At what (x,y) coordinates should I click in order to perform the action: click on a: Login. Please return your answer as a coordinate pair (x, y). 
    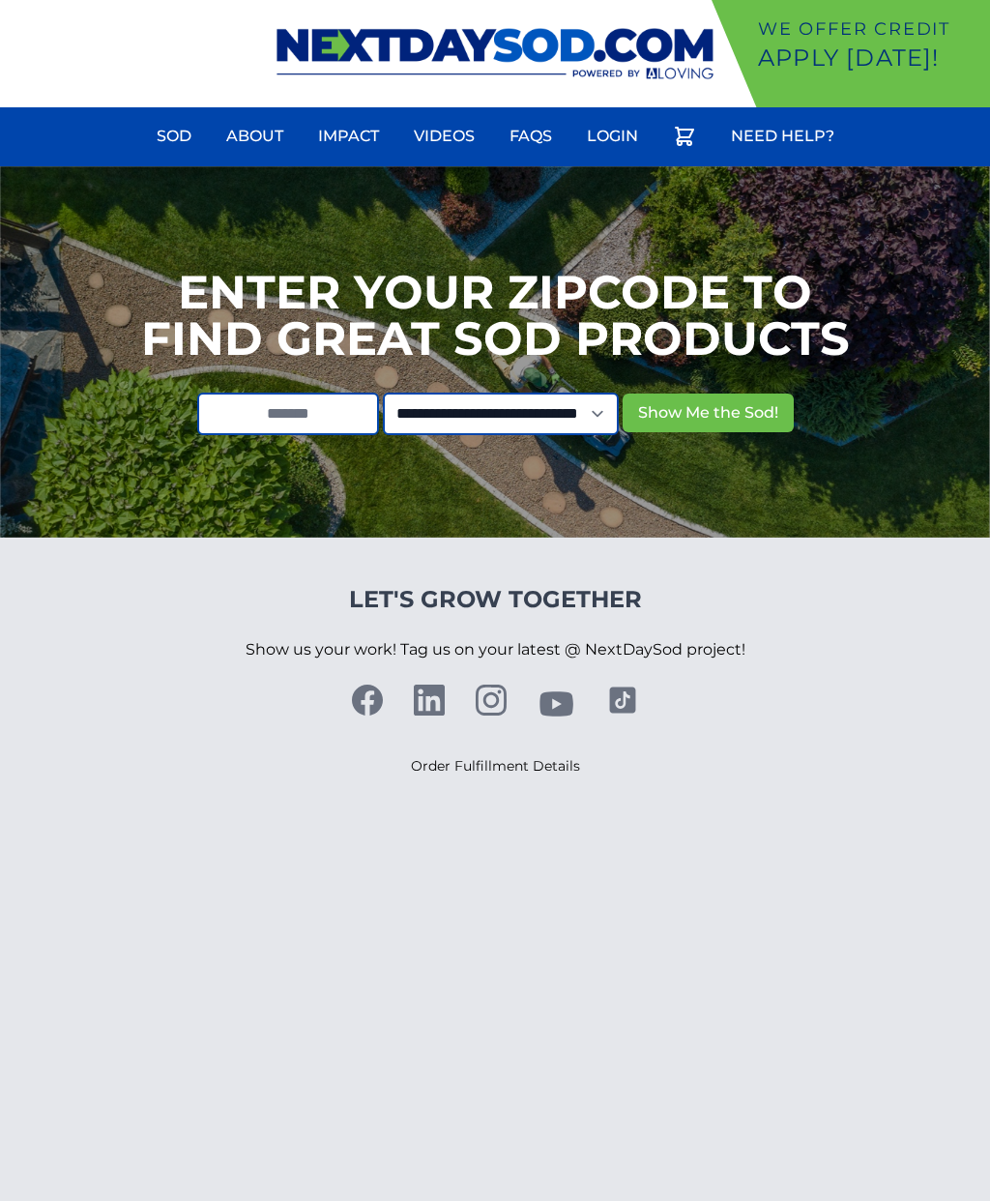
    Looking at the image, I should click on (612, 136).